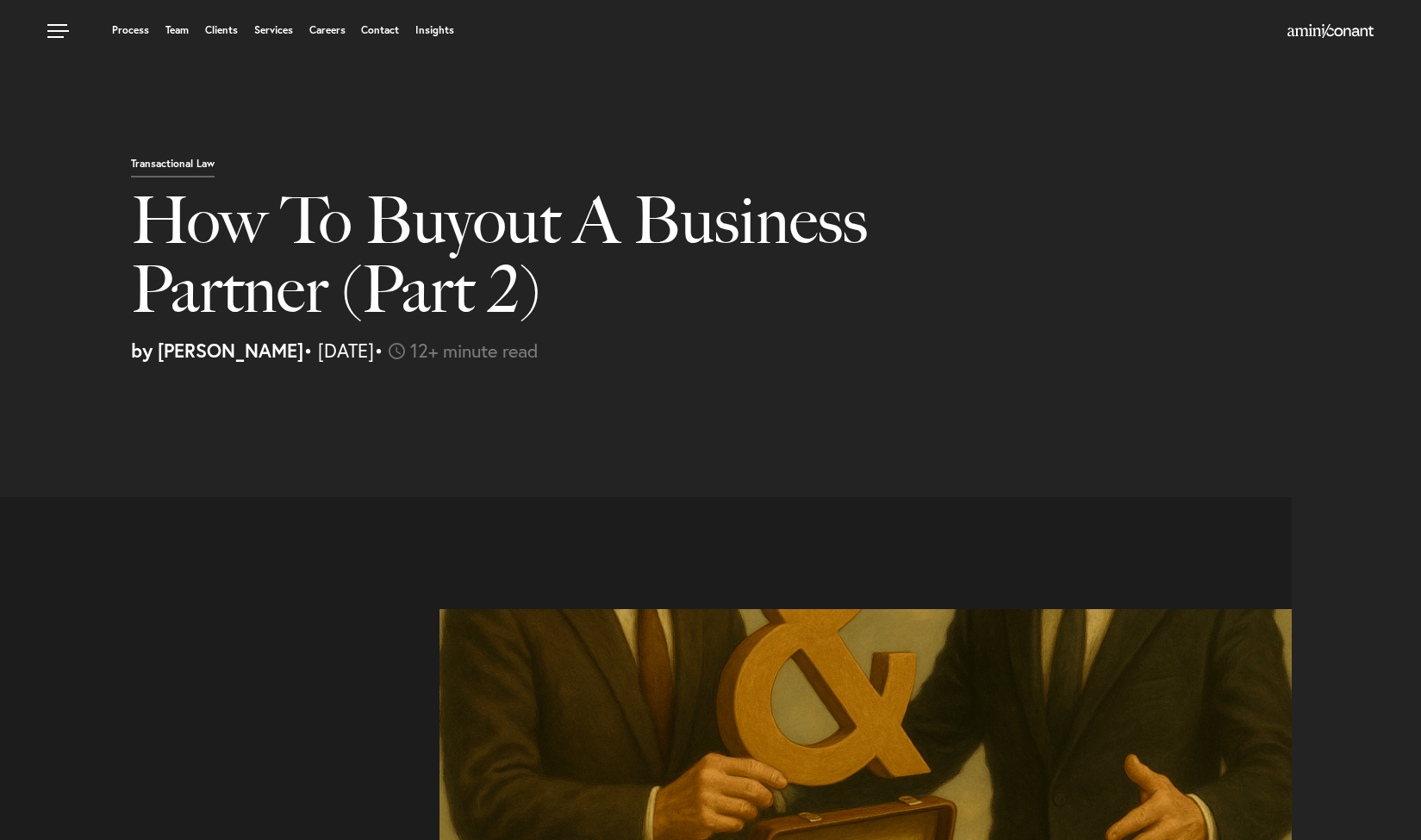 The image size is (1421, 840). Describe the element at coordinates (172, 168) in the screenshot. I see `p: Transactional Law` at that location.